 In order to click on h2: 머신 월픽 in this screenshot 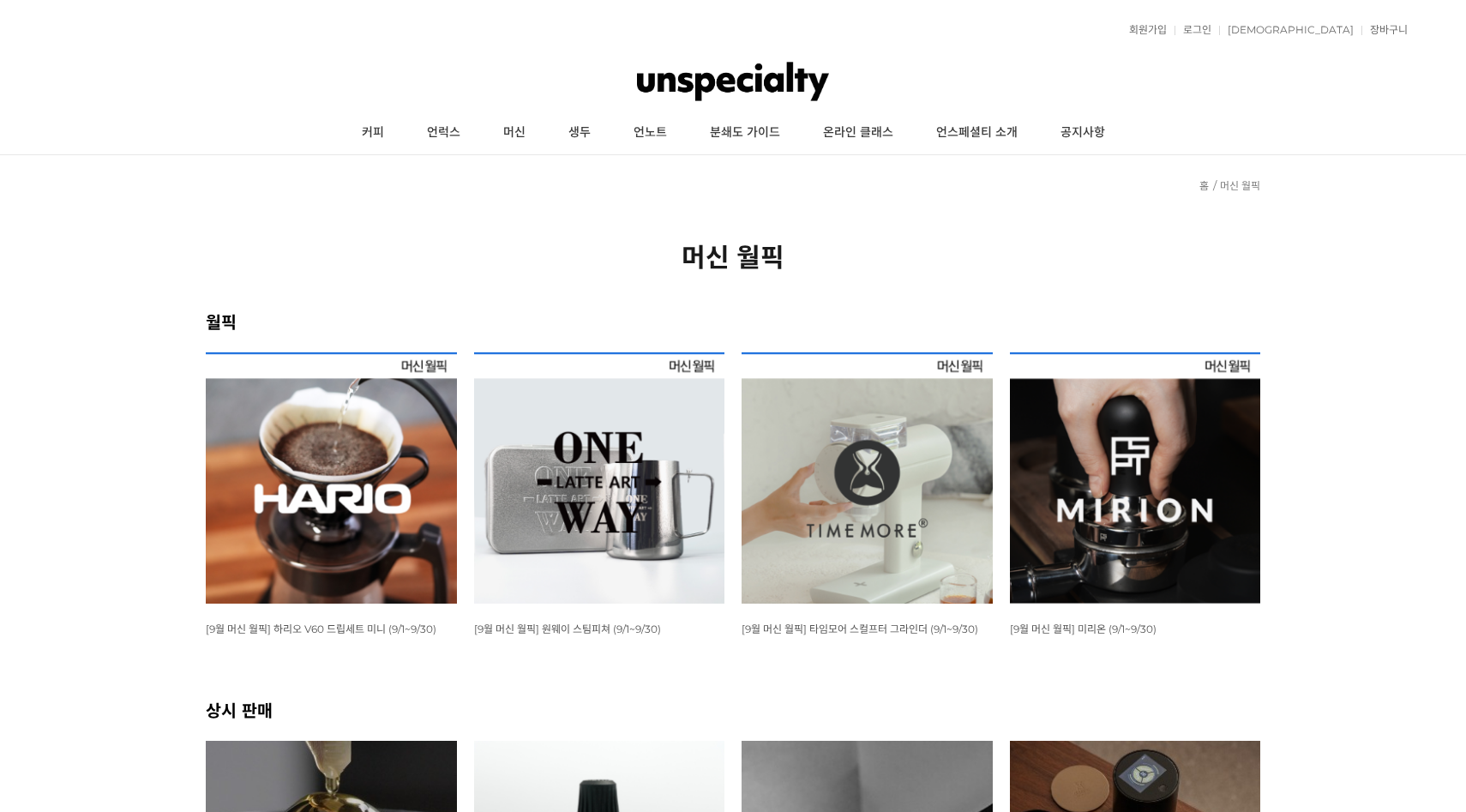, I will do `click(733, 255)`.